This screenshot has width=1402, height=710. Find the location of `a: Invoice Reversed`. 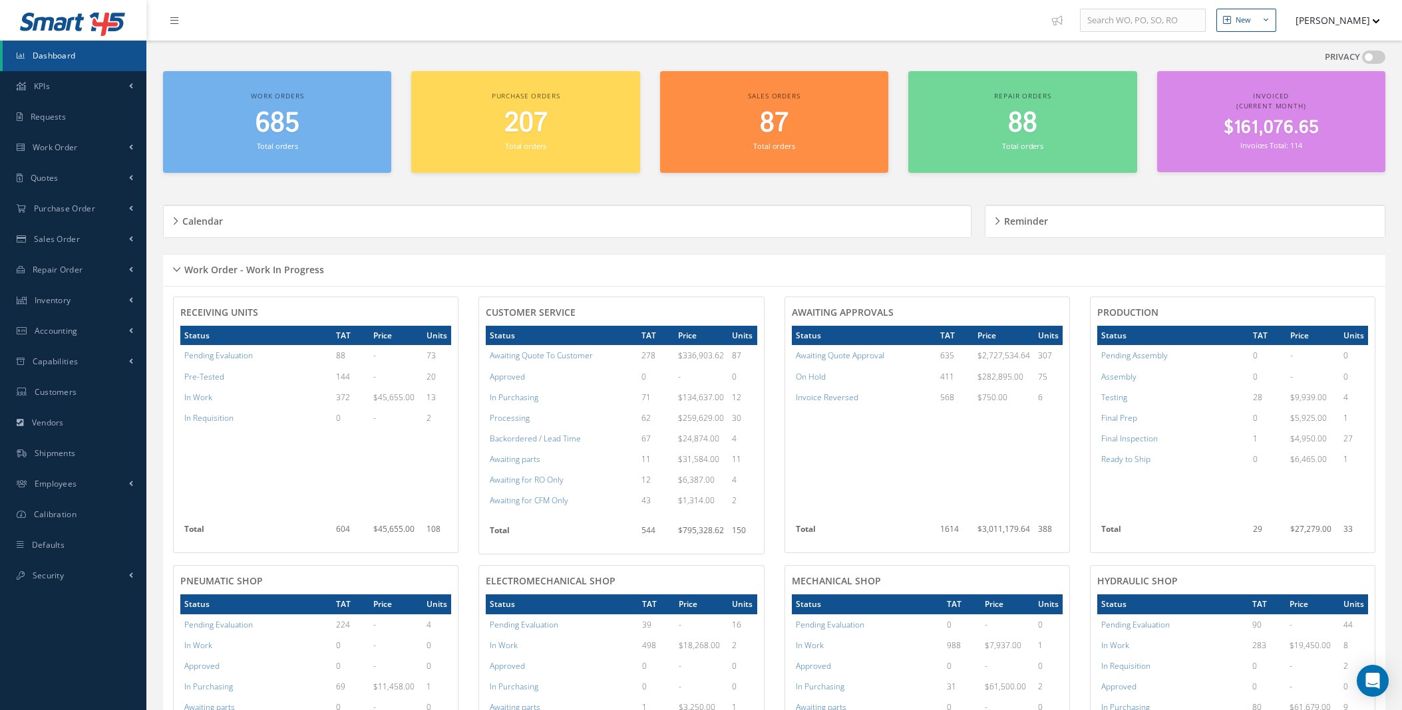

a: Invoice Reversed is located at coordinates (827, 397).